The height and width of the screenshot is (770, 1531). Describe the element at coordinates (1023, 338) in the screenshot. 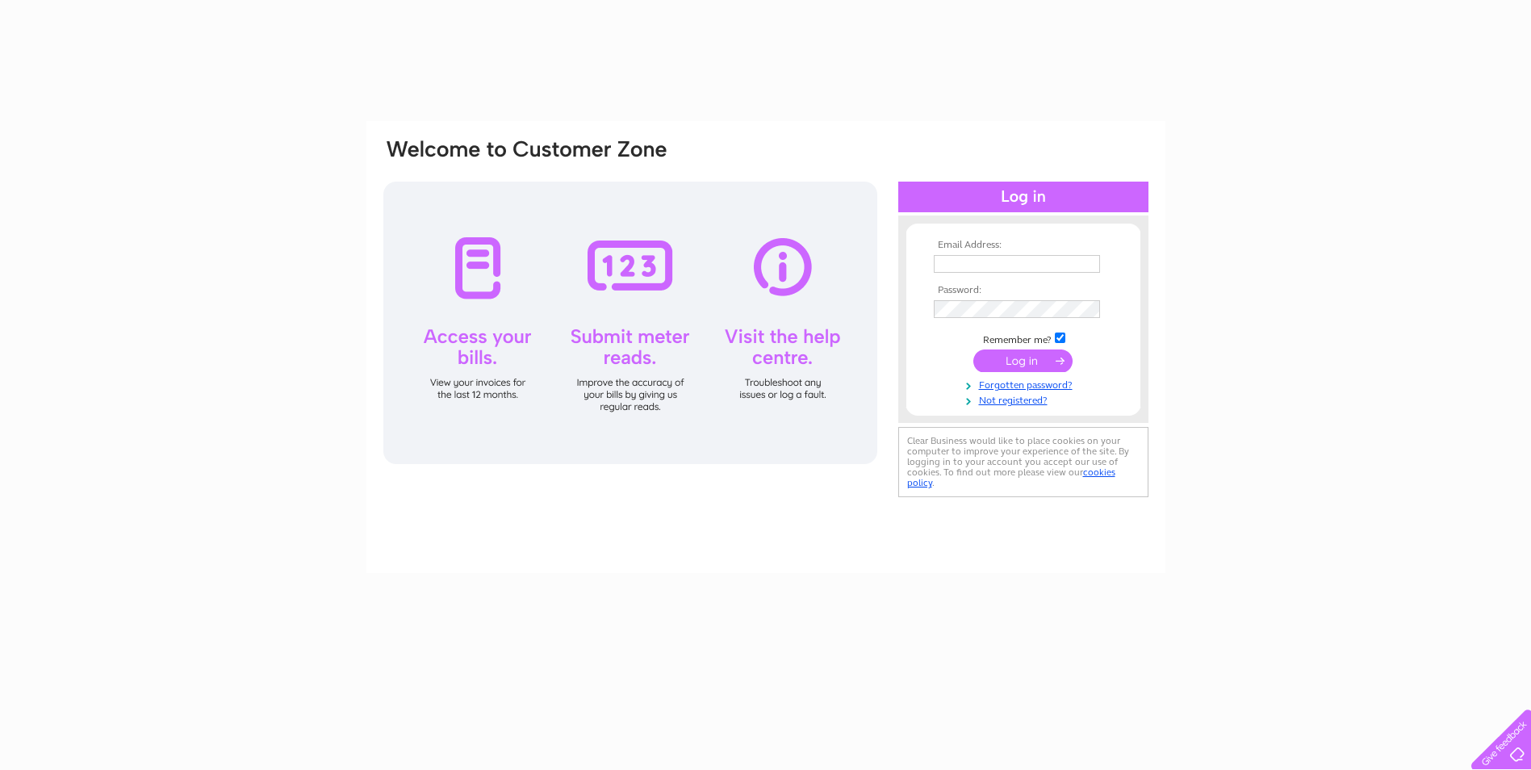

I see `td: Remember me?` at that location.